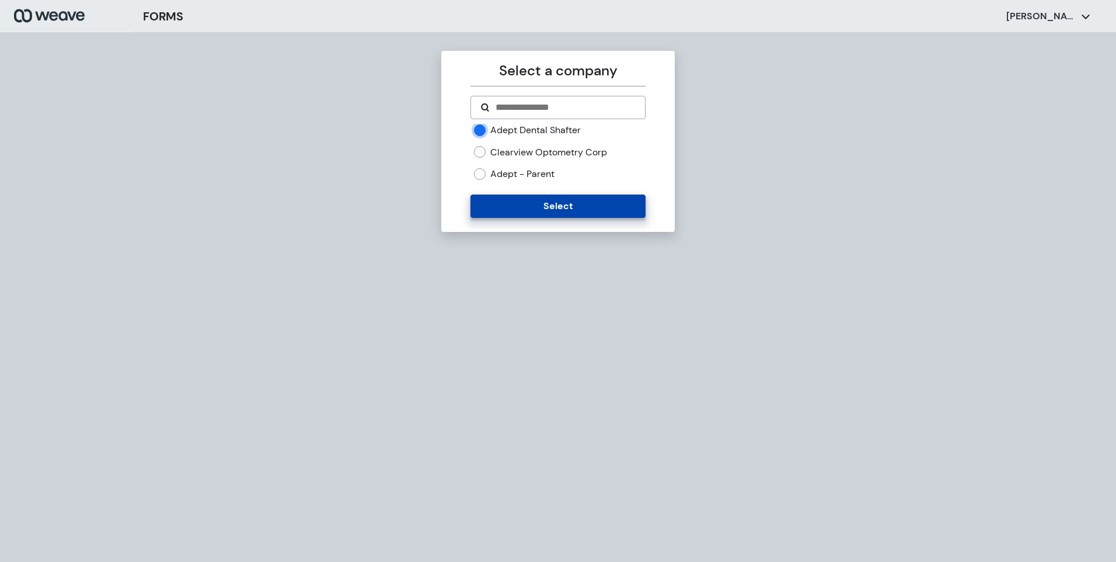 Image resolution: width=1116 pixels, height=562 pixels. What do you see at coordinates (565, 107) in the screenshot?
I see `input: Search` at bounding box center [565, 107].